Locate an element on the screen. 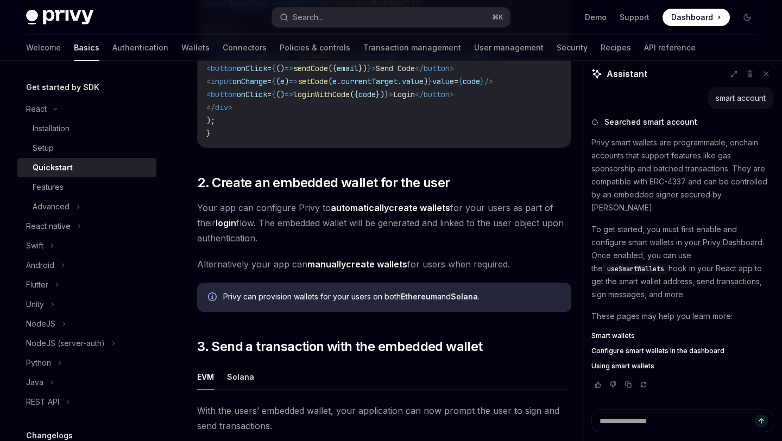  span: Smart wallets is located at coordinates (613, 336).